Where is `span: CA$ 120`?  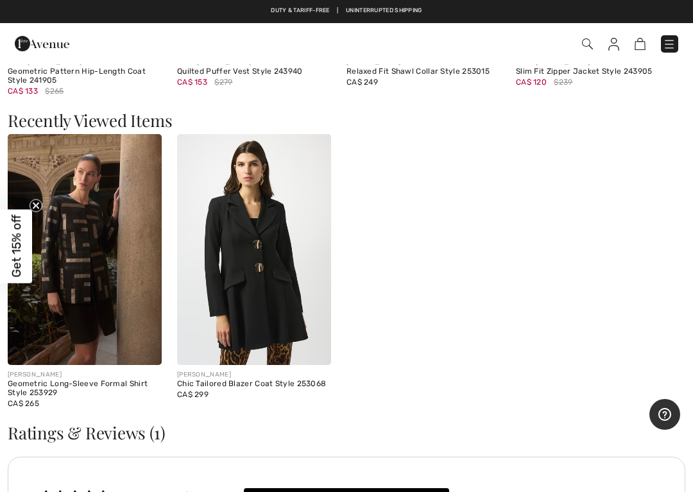
span: CA$ 120 is located at coordinates (531, 82).